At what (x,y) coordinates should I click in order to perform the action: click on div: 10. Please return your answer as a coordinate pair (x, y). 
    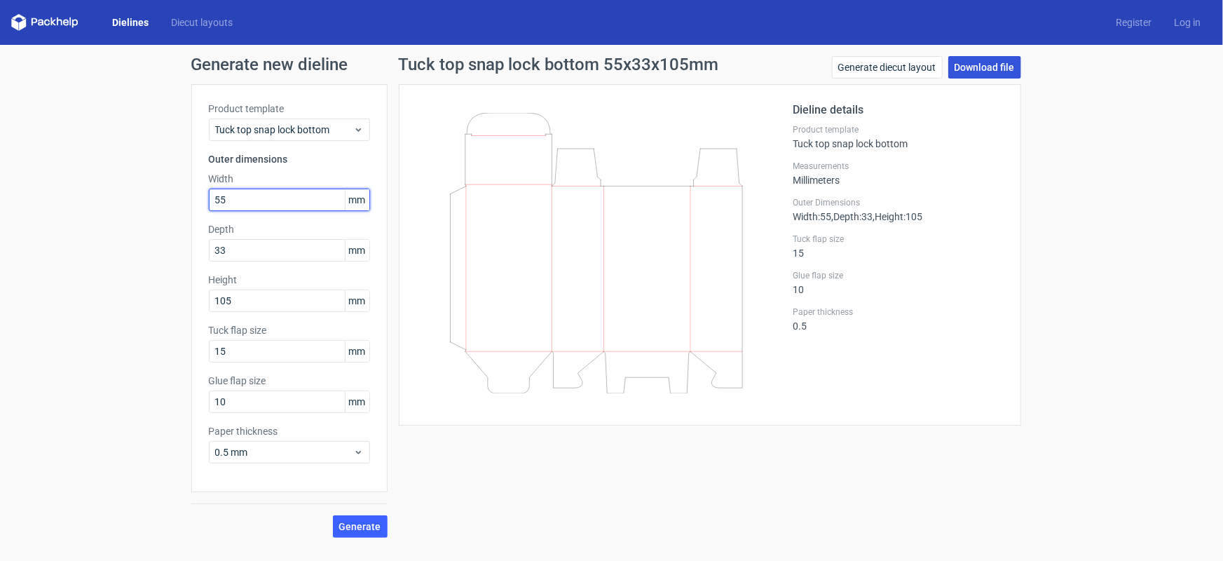
    Looking at the image, I should click on (898, 282).